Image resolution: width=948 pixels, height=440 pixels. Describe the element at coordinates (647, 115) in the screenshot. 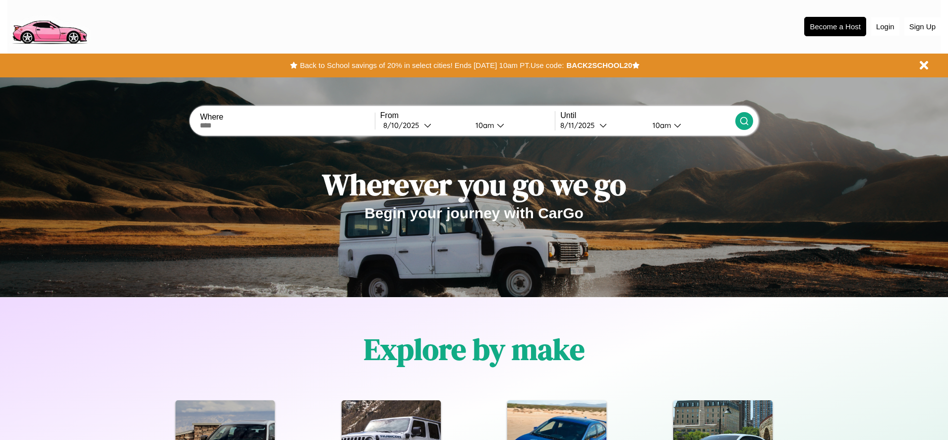

I see `label: Until` at that location.